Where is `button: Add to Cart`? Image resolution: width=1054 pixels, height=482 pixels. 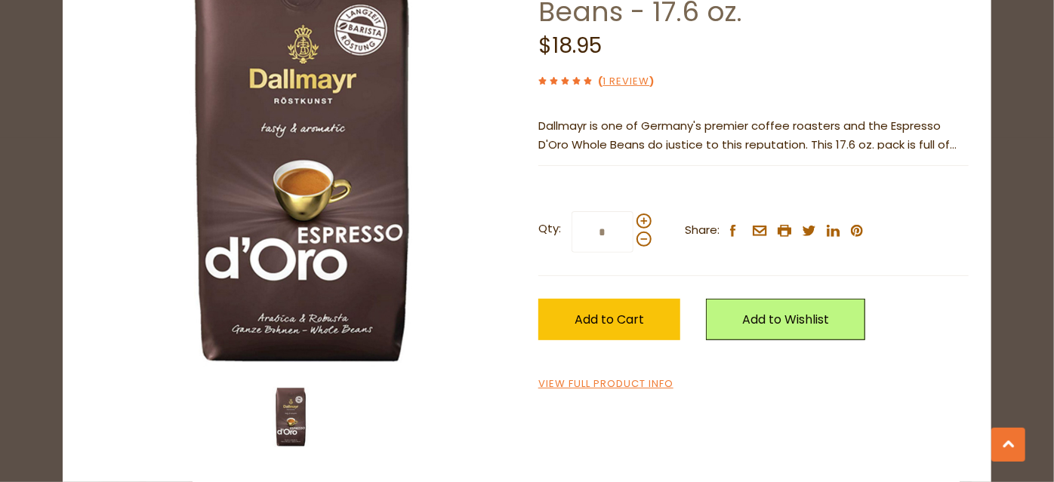
button: Add to Cart is located at coordinates (609, 319).